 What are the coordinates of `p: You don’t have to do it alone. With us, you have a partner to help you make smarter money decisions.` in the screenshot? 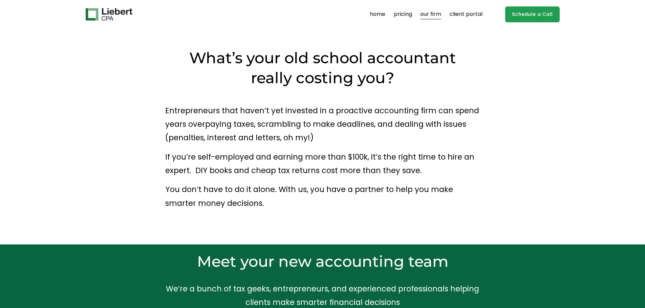 It's located at (323, 196).